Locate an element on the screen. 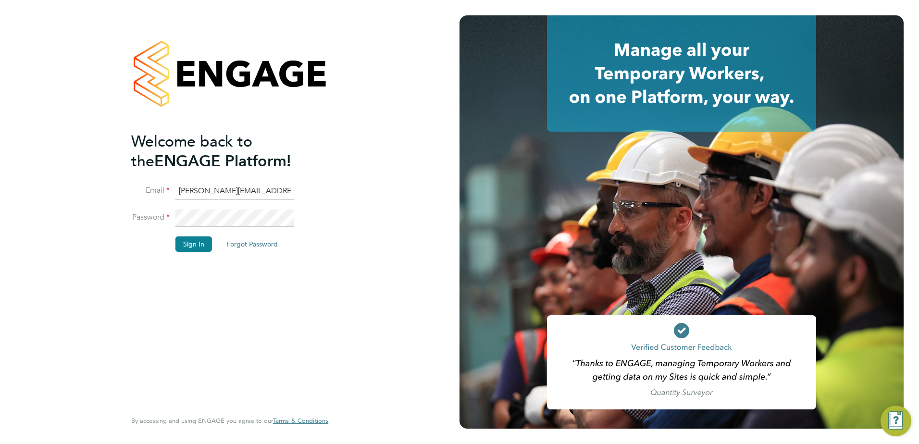  label: Password is located at coordinates (150, 217).